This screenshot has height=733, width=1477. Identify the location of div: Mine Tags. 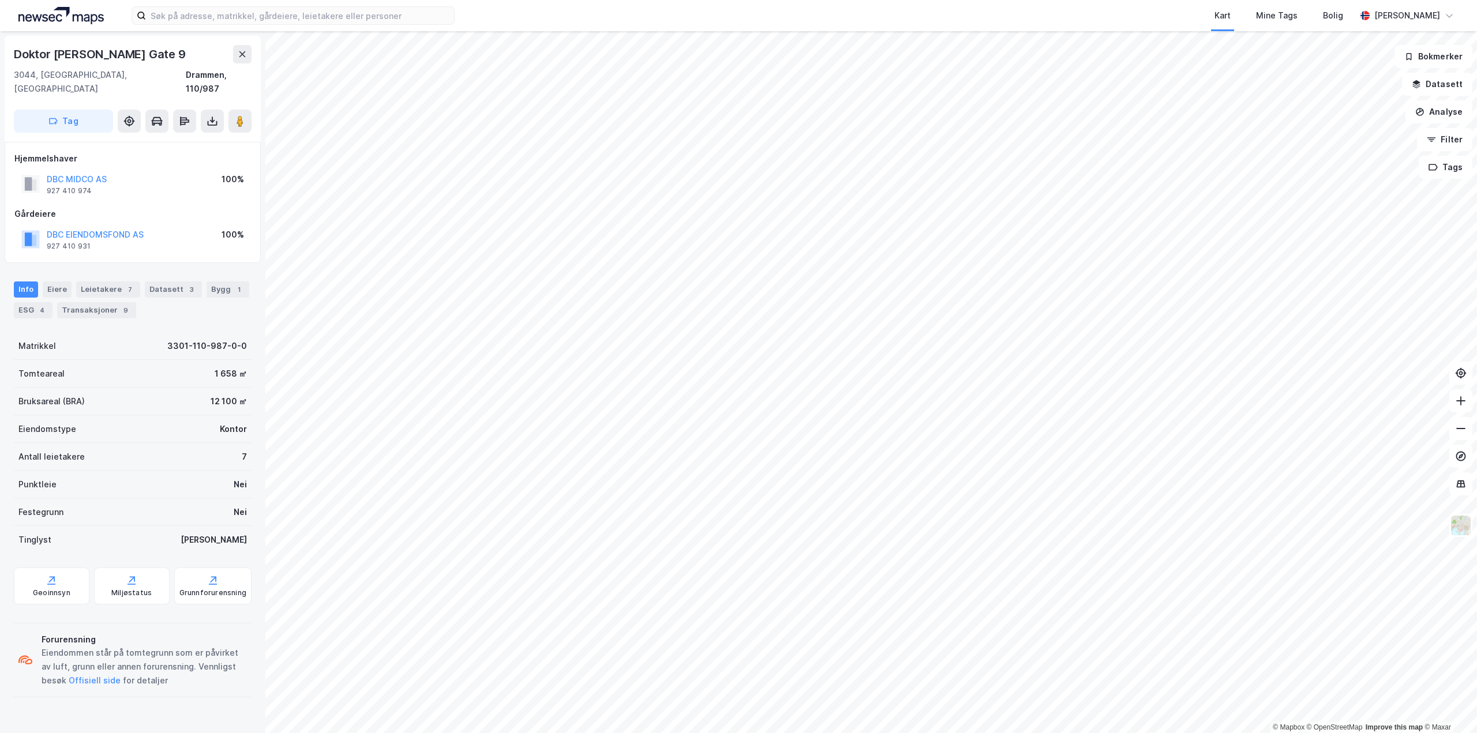
(1277, 16).